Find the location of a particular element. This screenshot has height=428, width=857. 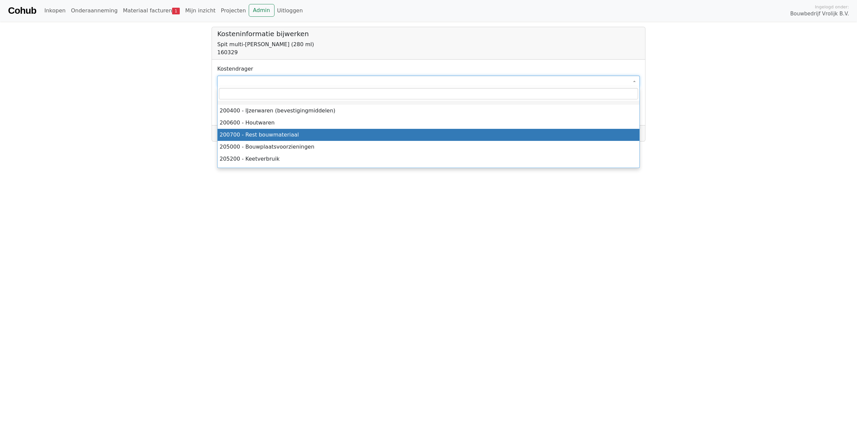

span: Bouwbedrijf Vrolijk B.V. is located at coordinates (819, 14).